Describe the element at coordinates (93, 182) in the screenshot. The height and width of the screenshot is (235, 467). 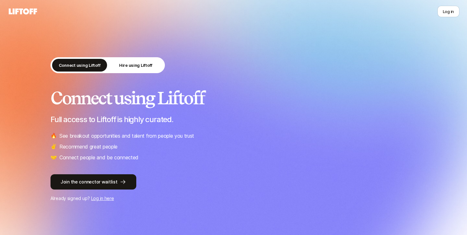
I see `button: Join the connector waitlist` at that location.